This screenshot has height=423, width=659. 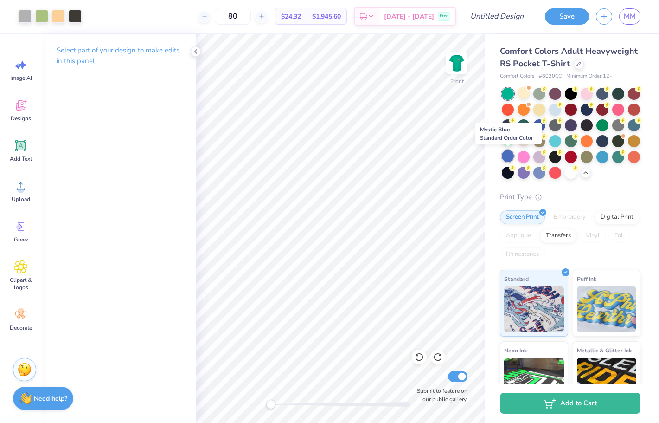 What do you see at coordinates (607, 309) in the screenshot?
I see `img: Puff Ink` at bounding box center [607, 309].